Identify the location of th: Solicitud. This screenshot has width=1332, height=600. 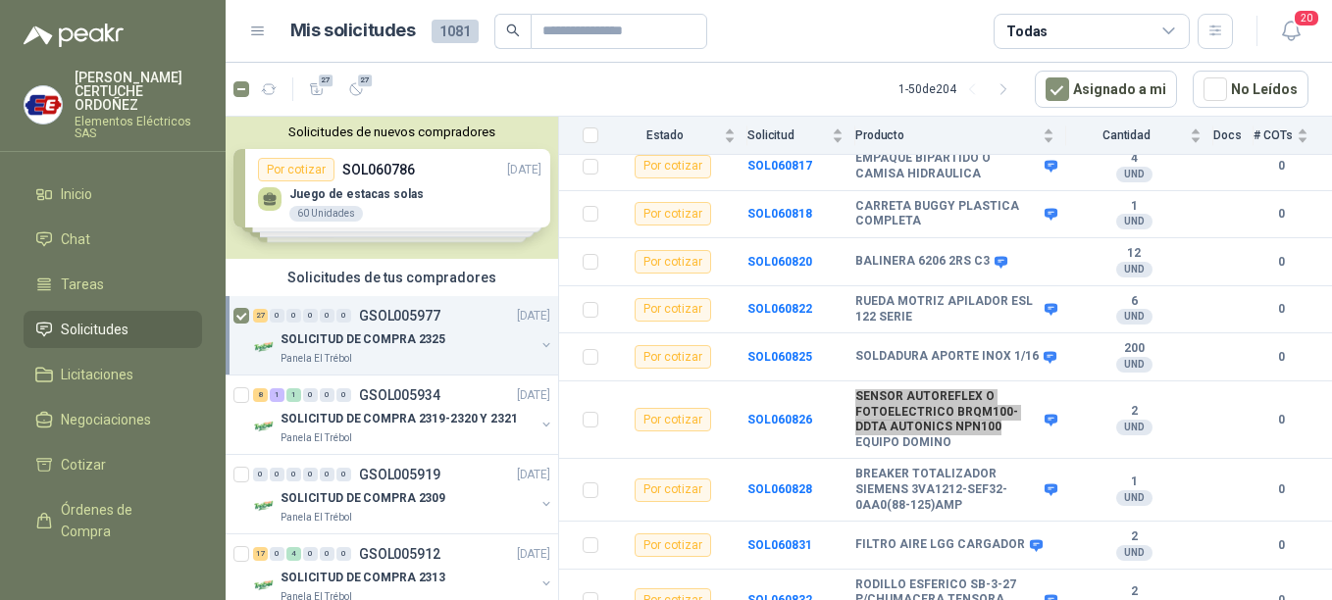
(801, 135).